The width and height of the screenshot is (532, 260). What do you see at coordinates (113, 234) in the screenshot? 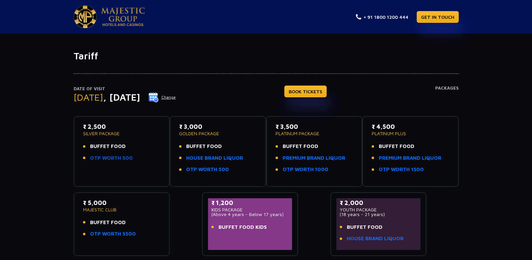
I see `a: OTP WORTH 5500` at bounding box center [113, 234].